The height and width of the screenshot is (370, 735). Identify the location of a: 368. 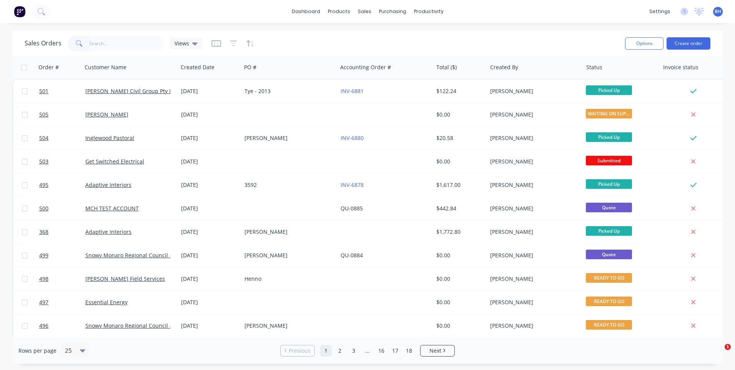
(62, 232).